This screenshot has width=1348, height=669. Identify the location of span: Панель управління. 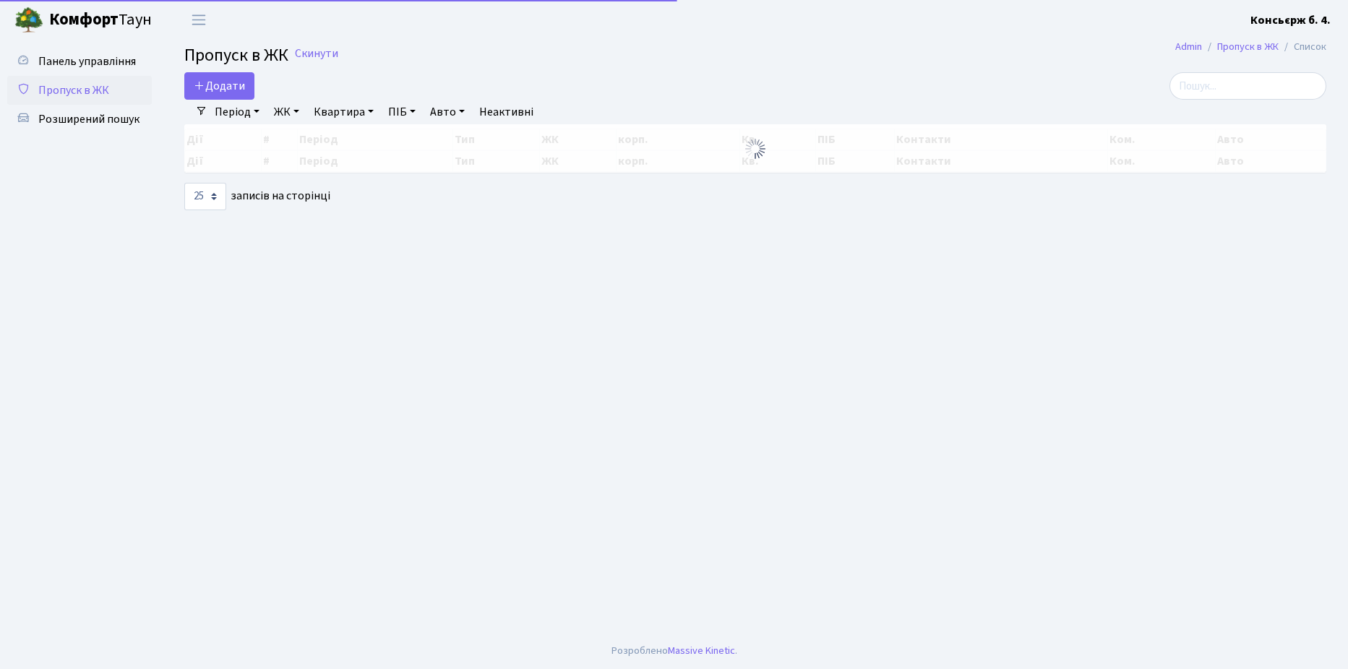
(87, 61).